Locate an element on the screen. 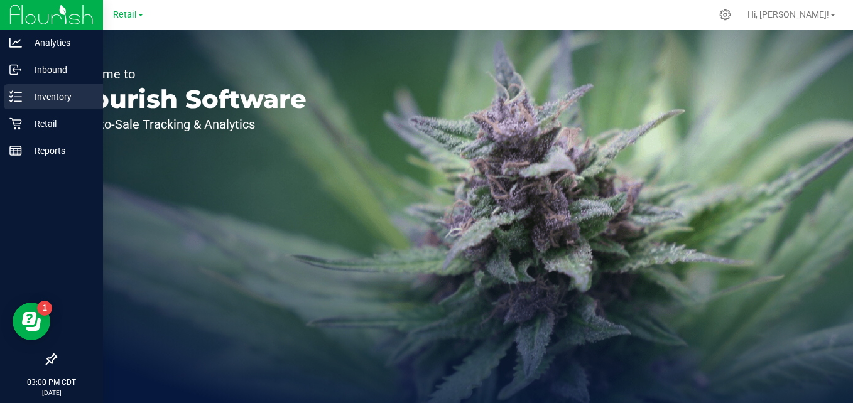  span: 1 is located at coordinates (8, 7).